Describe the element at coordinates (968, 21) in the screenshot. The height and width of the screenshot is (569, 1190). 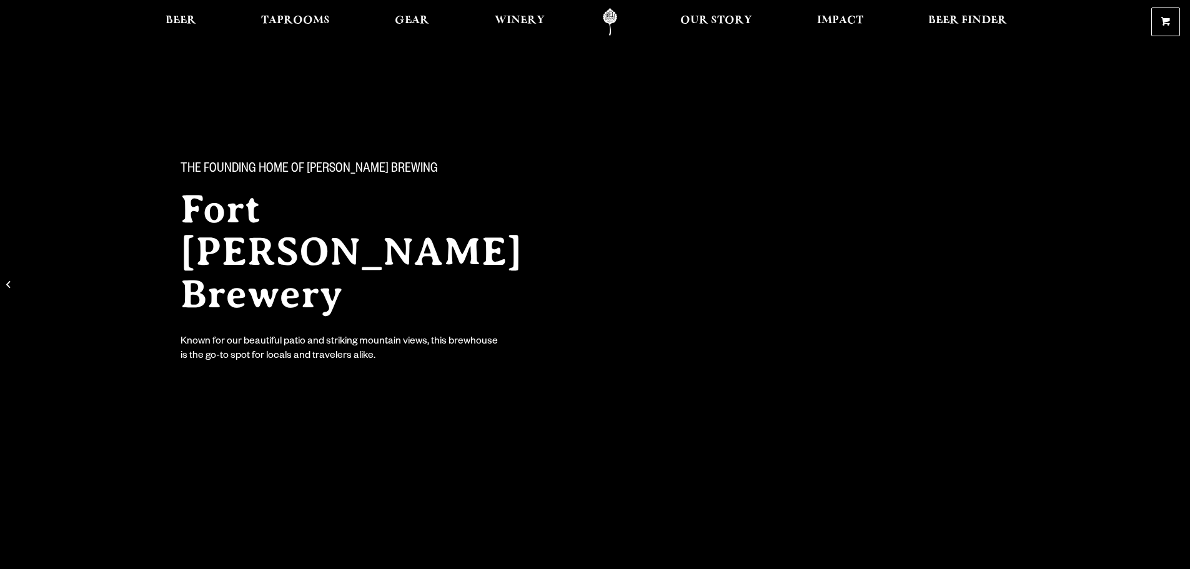
I see `span: Beer Finder` at that location.